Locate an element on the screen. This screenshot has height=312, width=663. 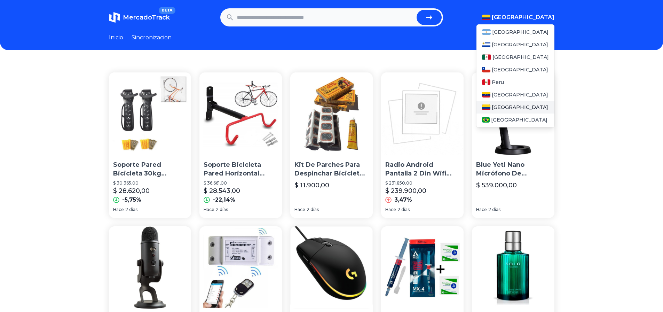
a: PeruPeru is located at coordinates (515, 82).